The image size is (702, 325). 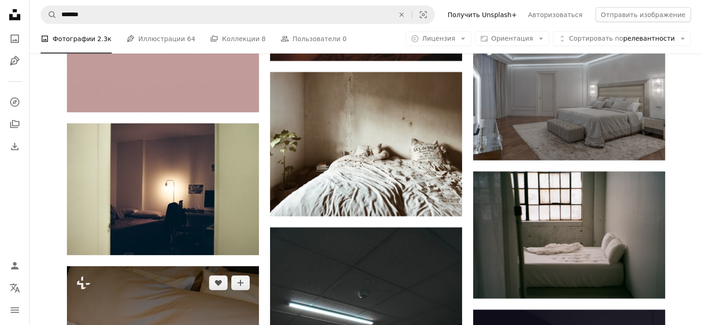 What do you see at coordinates (569, 235) in the screenshot?
I see `a: маленькая кровать в маленькой комнате с окном` at bounding box center [569, 235].